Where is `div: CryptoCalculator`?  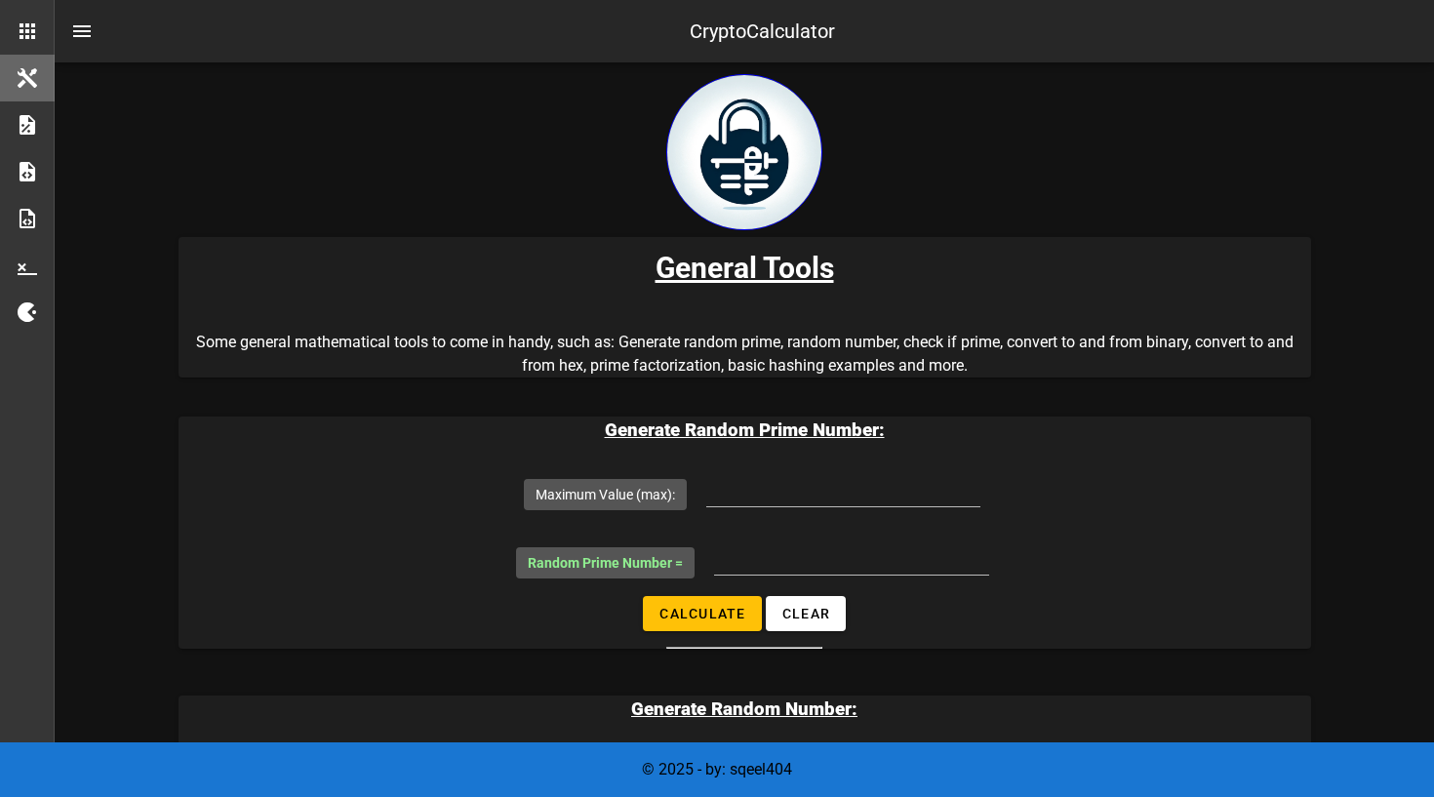 div: CryptoCalculator is located at coordinates (762, 31).